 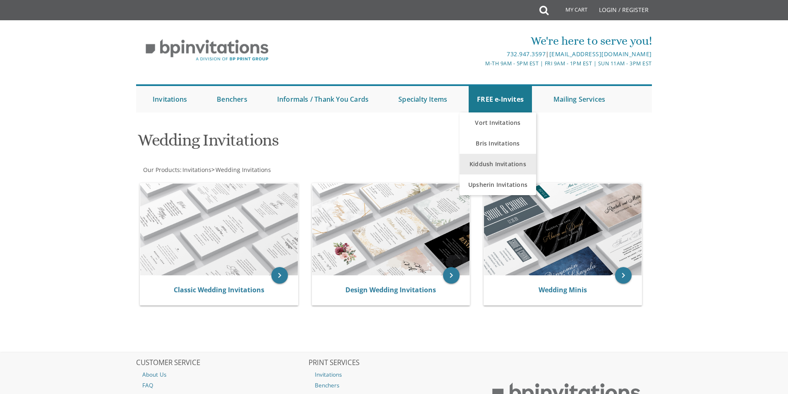 I want to click on div: We're here to serve you!, so click(x=480, y=41).